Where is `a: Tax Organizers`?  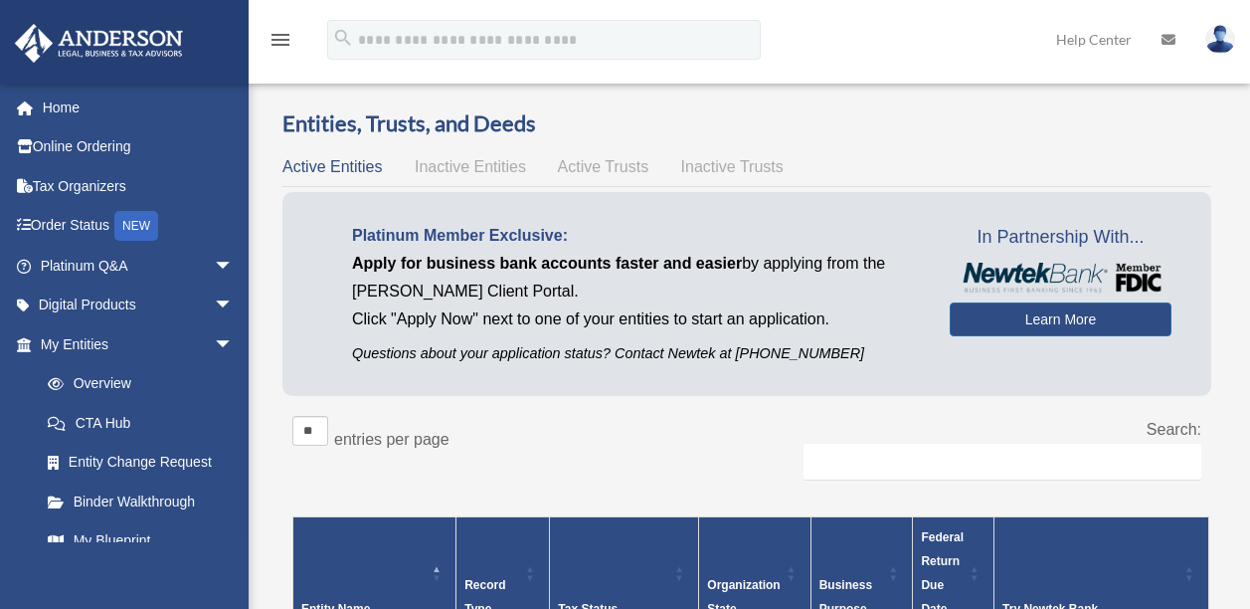 a: Tax Organizers is located at coordinates (138, 186).